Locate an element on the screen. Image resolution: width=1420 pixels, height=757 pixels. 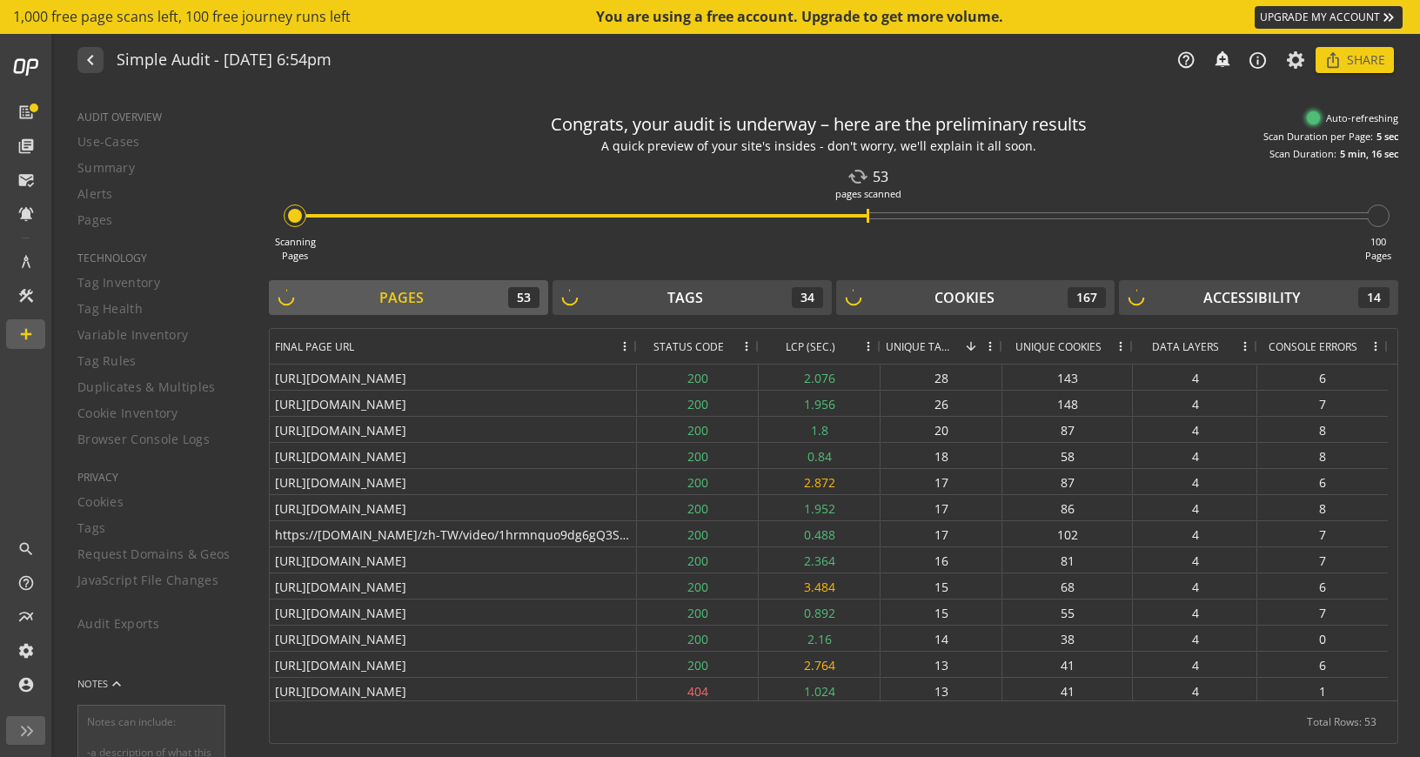
div: 100 Pages is located at coordinates (1379, 248).